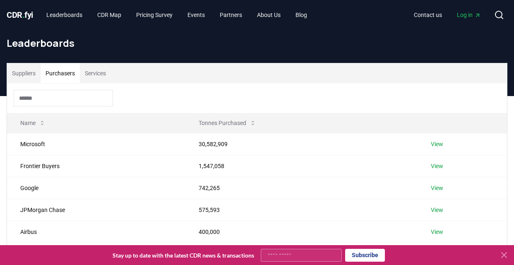  Describe the element at coordinates (109, 15) in the screenshot. I see `a: CDR Map` at that location.